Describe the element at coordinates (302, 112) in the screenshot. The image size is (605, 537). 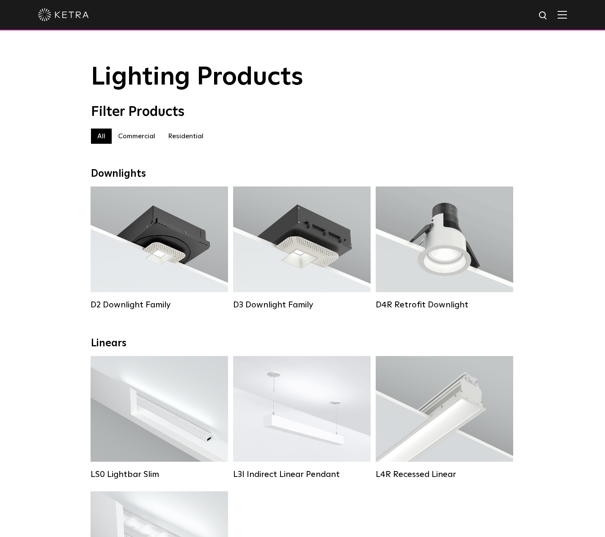
I see `div: Filter Products` at that location.